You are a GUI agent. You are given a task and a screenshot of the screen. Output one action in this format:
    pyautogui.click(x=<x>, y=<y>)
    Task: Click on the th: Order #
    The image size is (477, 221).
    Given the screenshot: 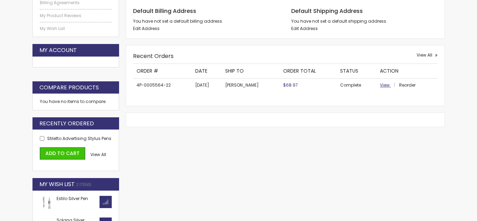 What is the action you would take?
    pyautogui.click(x=162, y=71)
    